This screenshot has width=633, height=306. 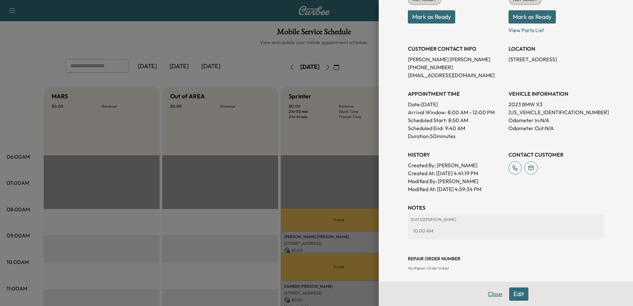 I want to click on p: 8:50 AM, so click(x=458, y=120).